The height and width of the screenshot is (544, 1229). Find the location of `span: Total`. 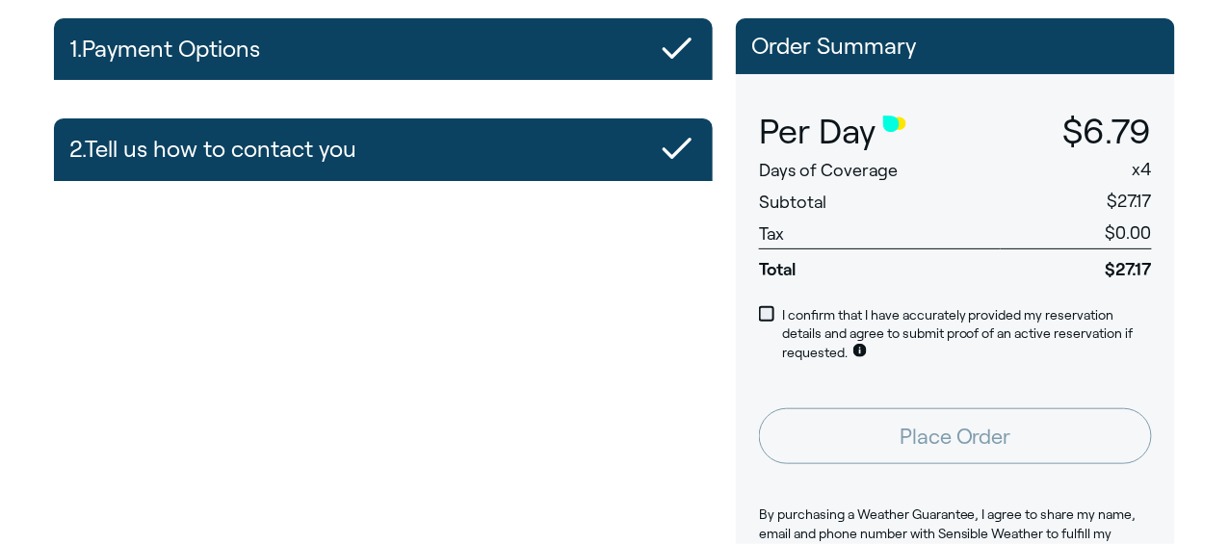

span: Total is located at coordinates (880, 265).